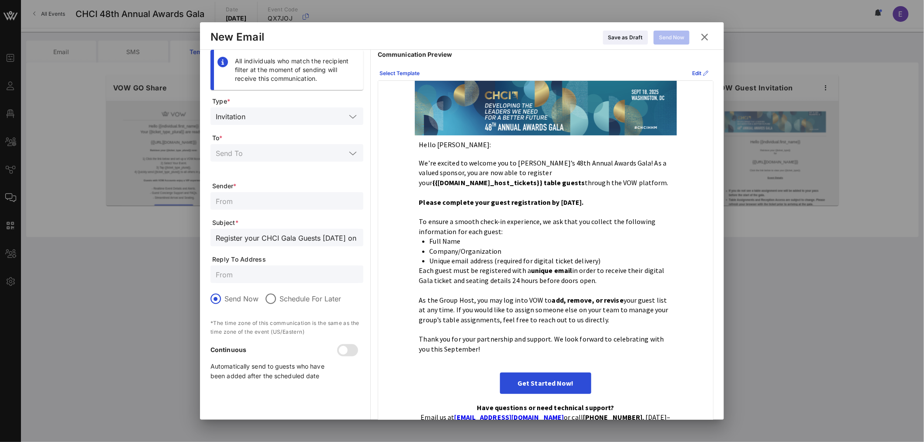 The image size is (924, 442). What do you see at coordinates (400, 73) in the screenshot?
I see `button: Select Template` at bounding box center [400, 73].